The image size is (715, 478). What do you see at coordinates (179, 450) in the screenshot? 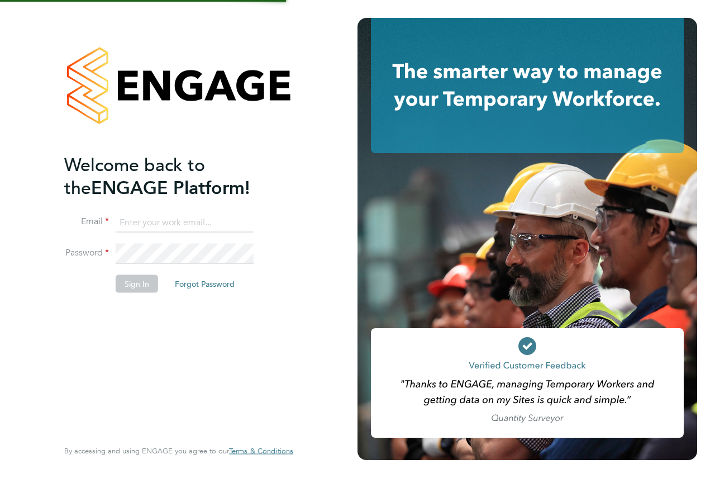
I see `span: By accessing and using ENGAGE you agree to our` at bounding box center [179, 450].